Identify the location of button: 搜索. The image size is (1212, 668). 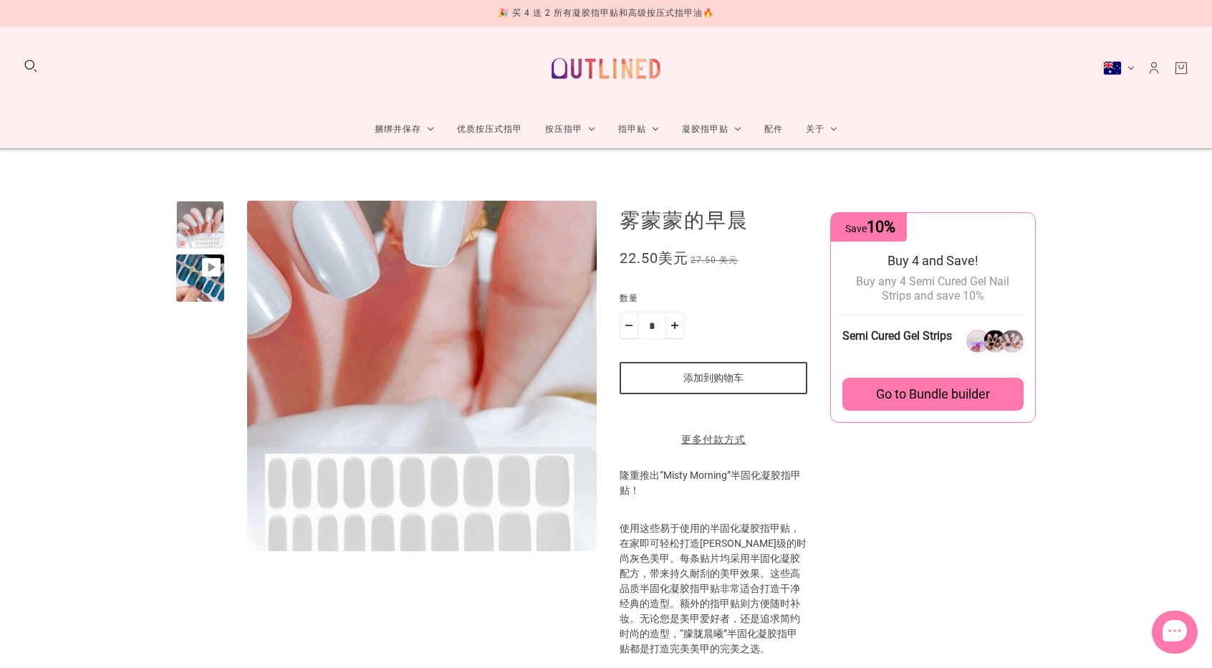
(31, 66).